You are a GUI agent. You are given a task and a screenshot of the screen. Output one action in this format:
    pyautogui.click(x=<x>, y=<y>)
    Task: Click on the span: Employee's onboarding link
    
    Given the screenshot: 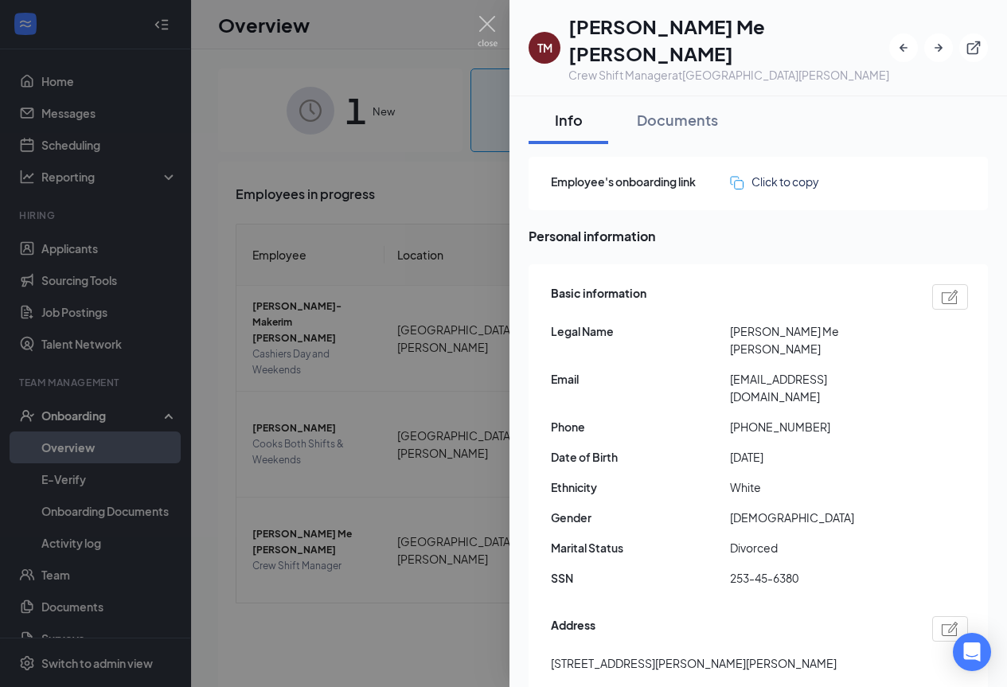 What is the action you would take?
    pyautogui.click(x=640, y=181)
    